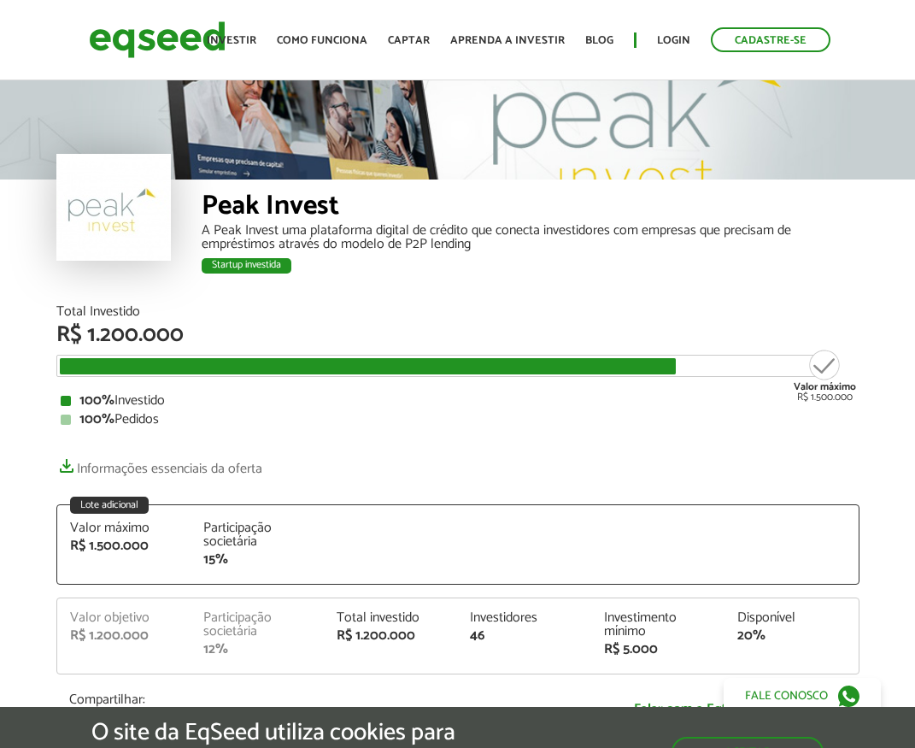  What do you see at coordinates (159, 464) in the screenshot?
I see `a: Informações essenciais da oferta` at bounding box center [159, 464].